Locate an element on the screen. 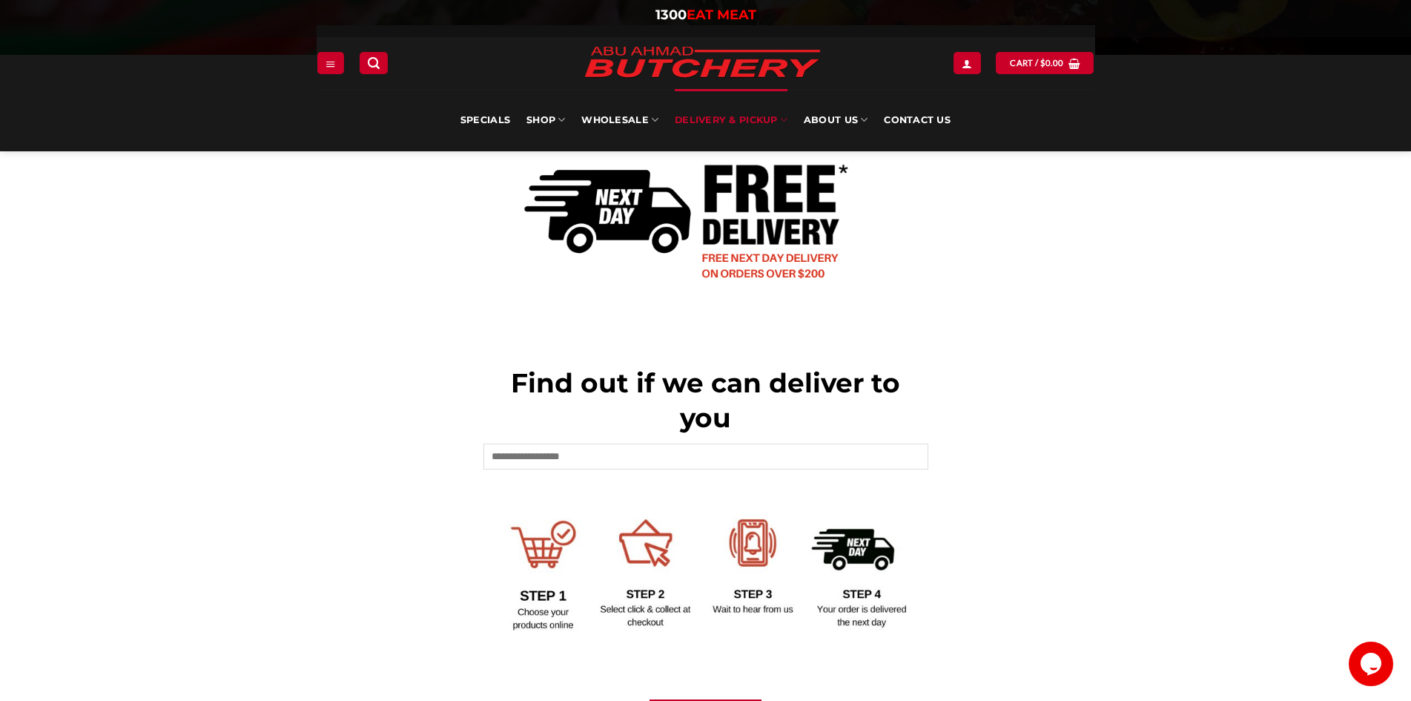 Image resolution: width=1411 pixels, height=701 pixels. a: About Us is located at coordinates (835, 120).